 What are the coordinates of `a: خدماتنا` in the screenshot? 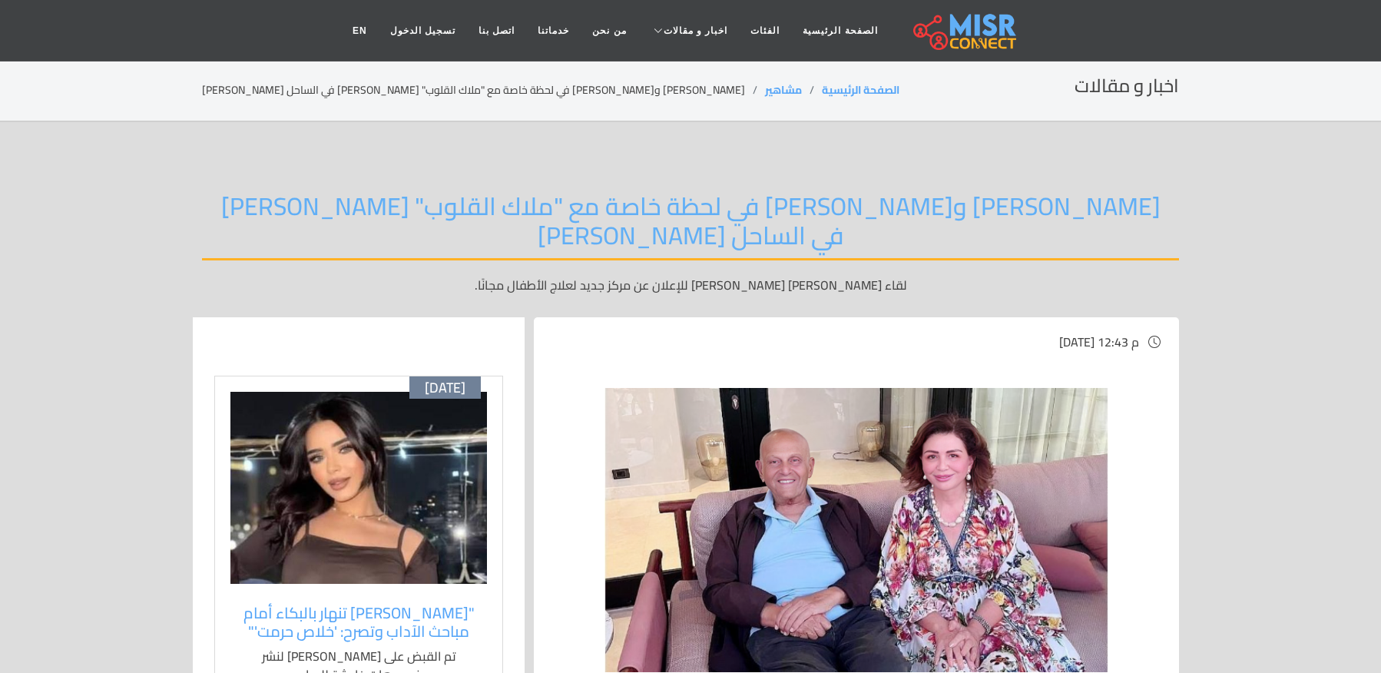 It's located at (553, 31).